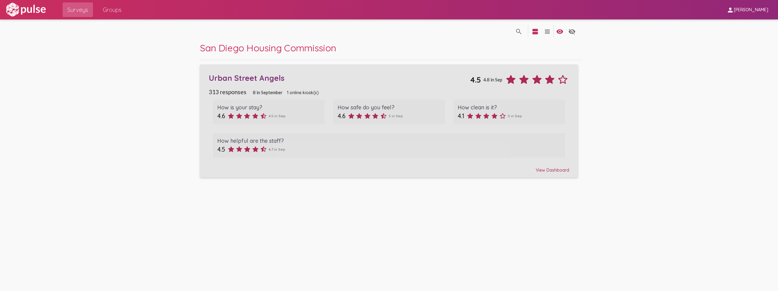 This screenshot has width=778, height=291. What do you see at coordinates (277, 149) in the screenshot?
I see `span: 4.7 in Sep` at bounding box center [277, 149].